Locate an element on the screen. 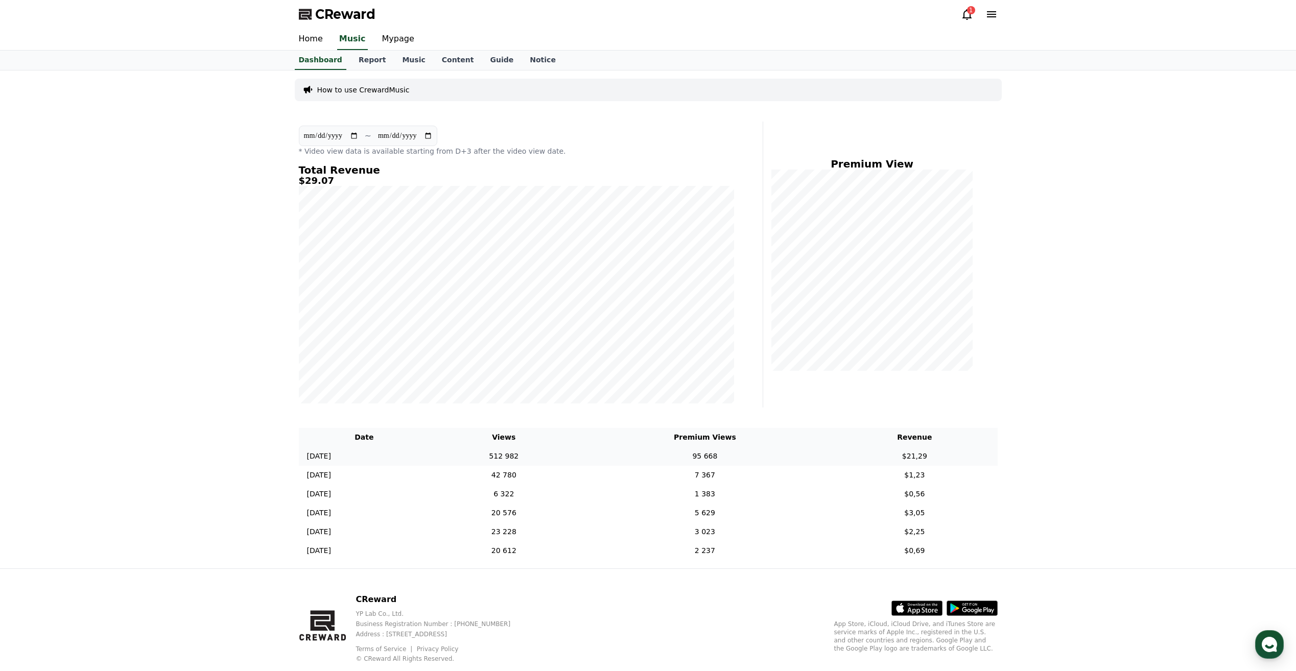 The height and width of the screenshot is (671, 1296). td: 95 668 is located at coordinates (705, 456).